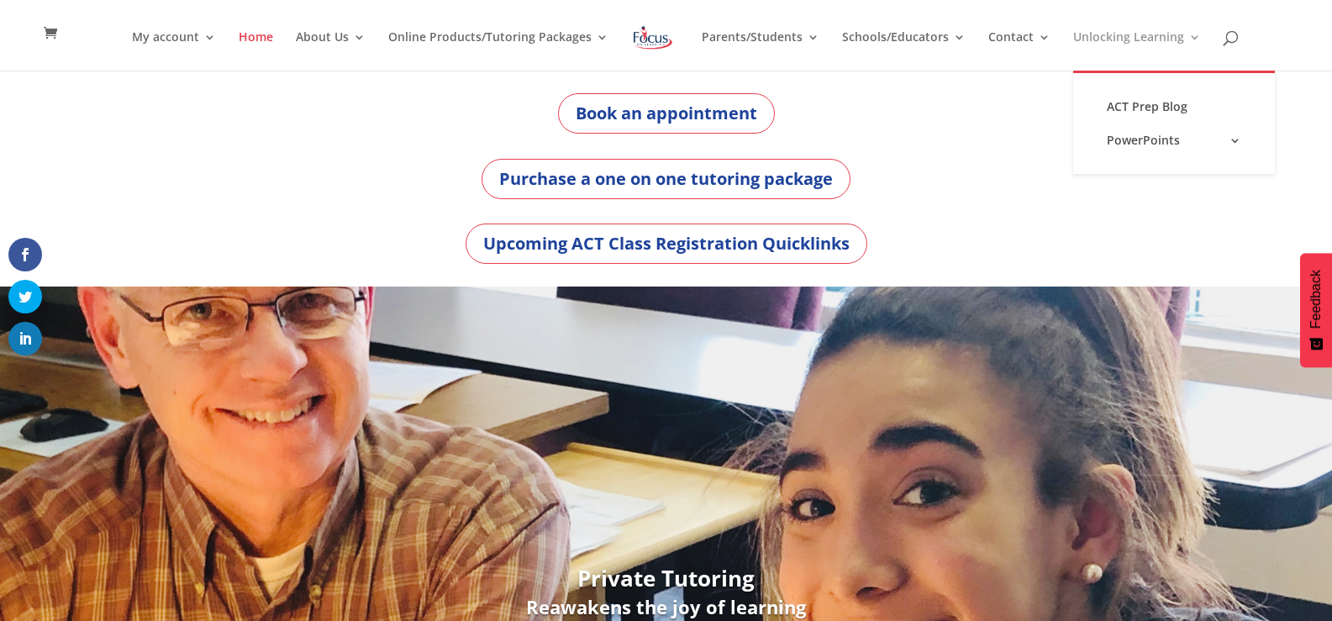 Image resolution: width=1332 pixels, height=621 pixels. What do you see at coordinates (1174, 140) in the screenshot?
I see `a: PowerPoints` at bounding box center [1174, 140].